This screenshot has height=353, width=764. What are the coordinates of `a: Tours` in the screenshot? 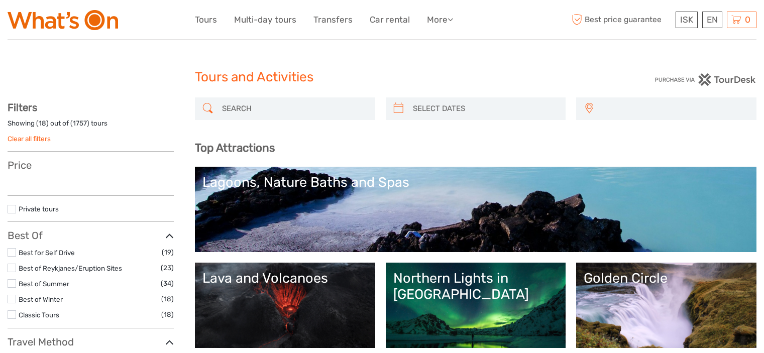 It's located at (206, 20).